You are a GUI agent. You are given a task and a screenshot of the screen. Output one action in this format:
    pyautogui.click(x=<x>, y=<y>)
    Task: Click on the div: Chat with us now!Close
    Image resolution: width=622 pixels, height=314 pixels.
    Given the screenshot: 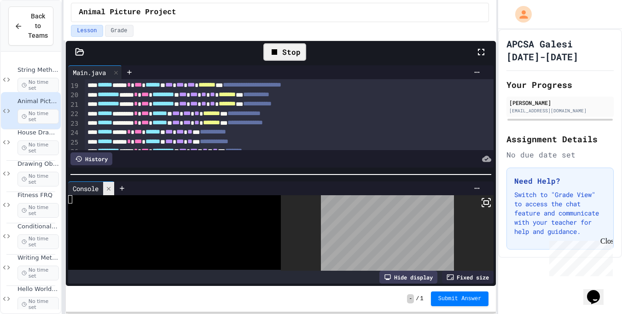 What is the action you would take?
    pyautogui.click(x=34, y=31)
    